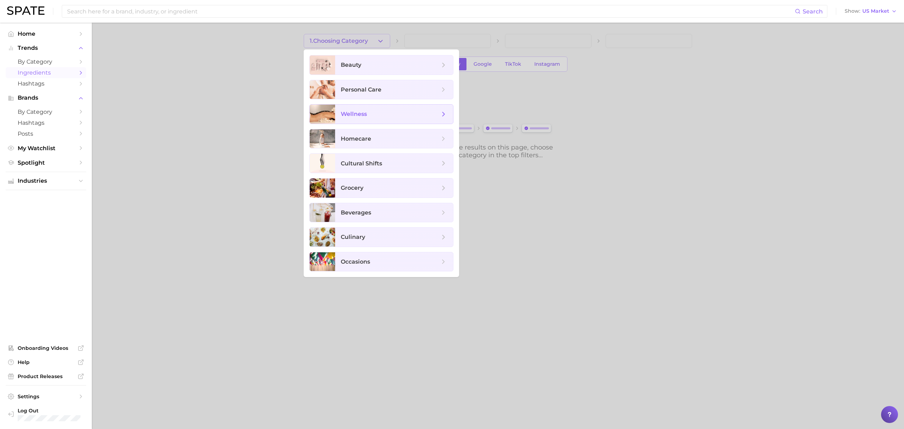 The height and width of the screenshot is (429, 904). What do you see at coordinates (55, 410) in the screenshot?
I see `span: Log Out` at bounding box center [55, 410].